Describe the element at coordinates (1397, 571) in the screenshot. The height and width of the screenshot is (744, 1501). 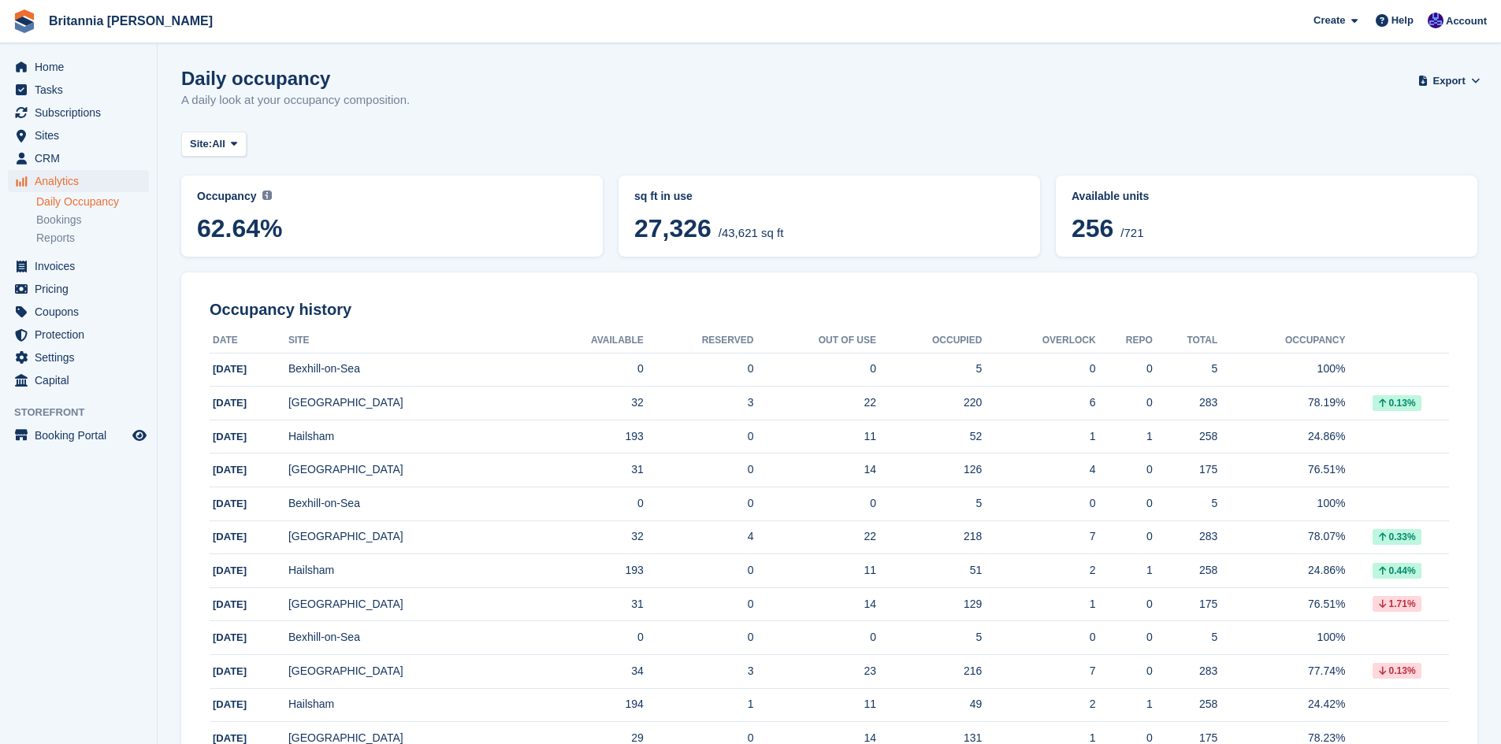
I see `div: 0.44%` at that location.